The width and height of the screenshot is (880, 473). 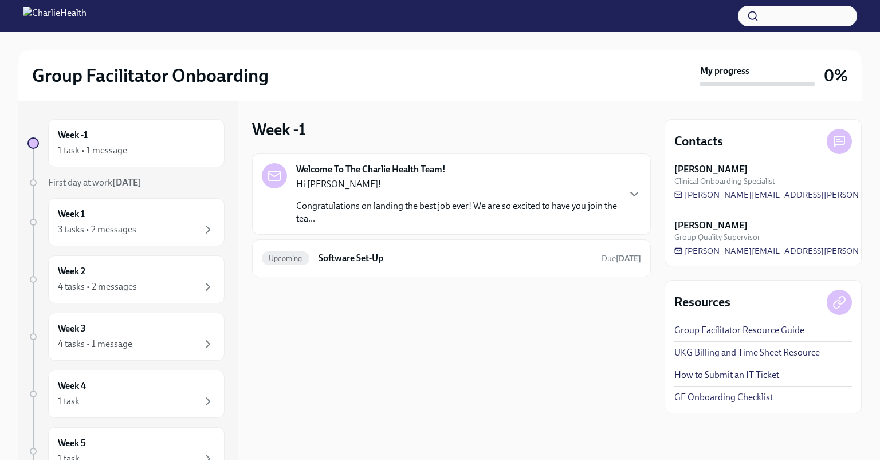 What do you see at coordinates (71, 214) in the screenshot?
I see `h6: Week 1` at bounding box center [71, 214].